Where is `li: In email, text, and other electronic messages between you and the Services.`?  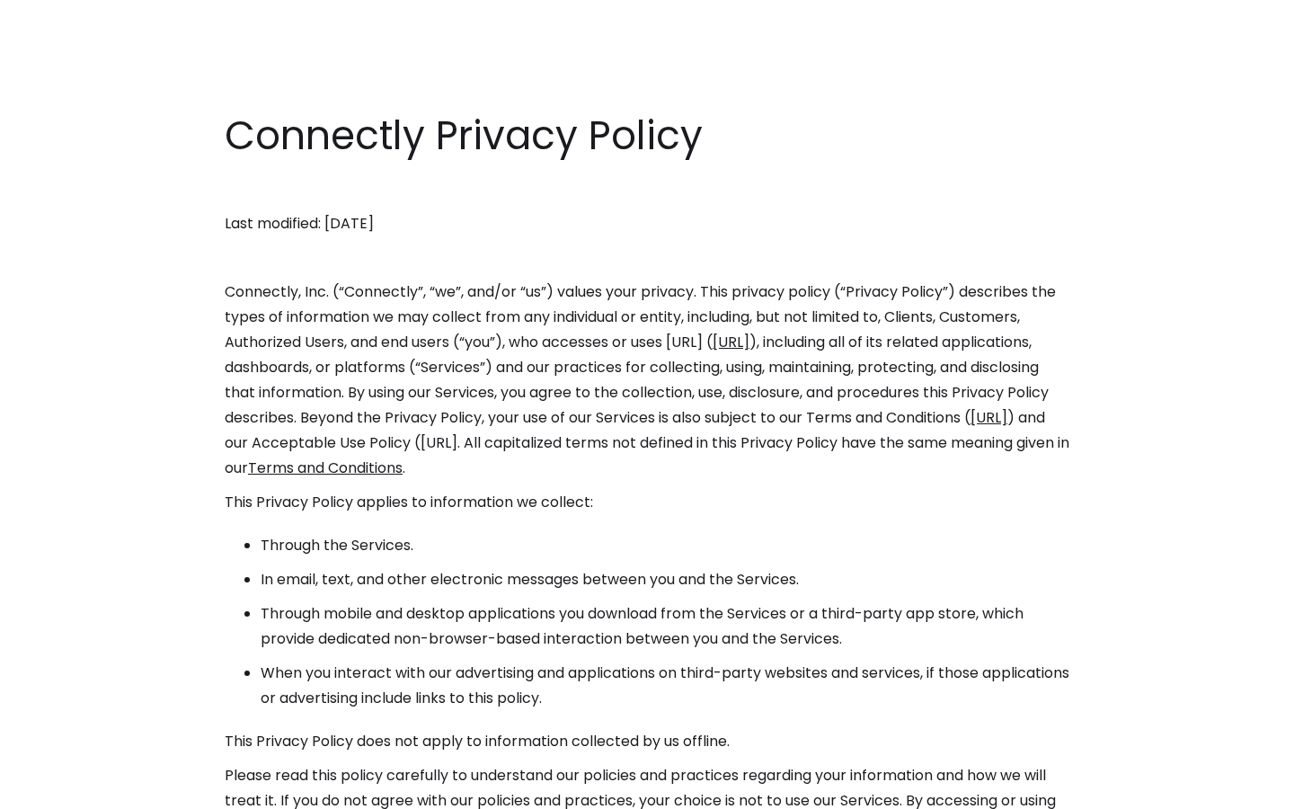 li: In email, text, and other electronic messages between you and the Services. is located at coordinates (665, 580).